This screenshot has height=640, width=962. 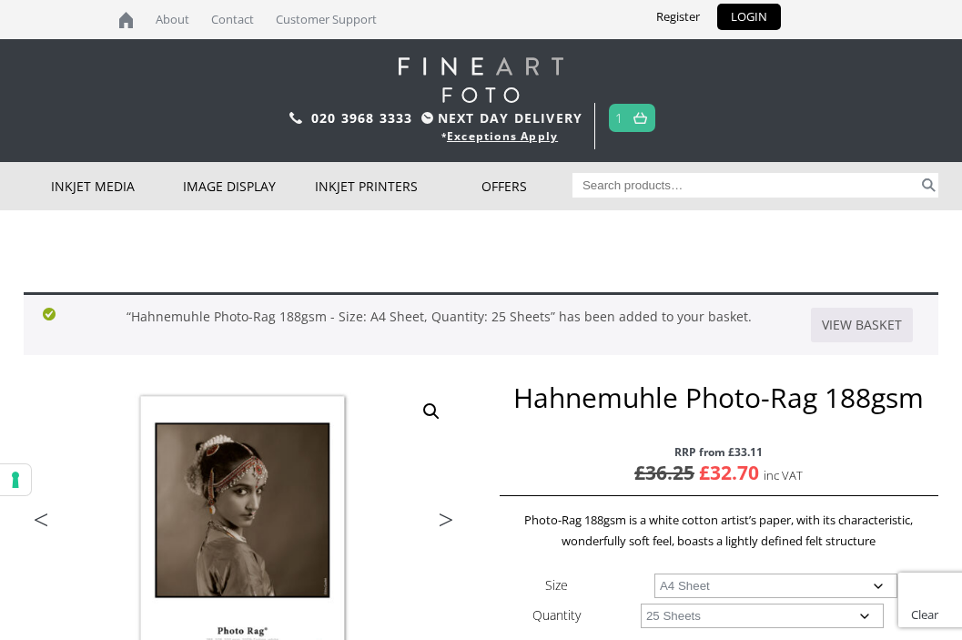 What do you see at coordinates (749, 16) in the screenshot?
I see `a: LOGIN` at bounding box center [749, 16].